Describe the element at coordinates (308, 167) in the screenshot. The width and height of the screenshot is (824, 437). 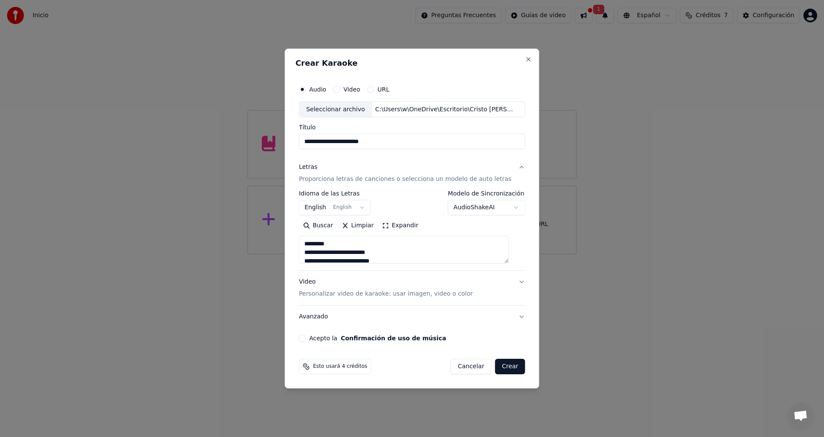
I see `div: Letras` at that location.